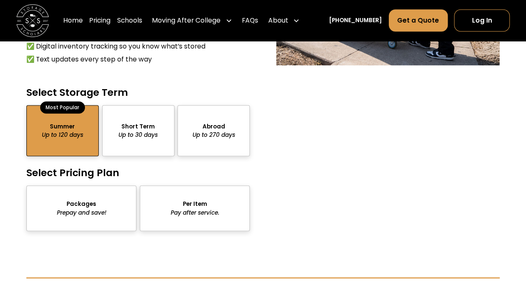  I want to click on div: Most Popular, so click(62, 107).